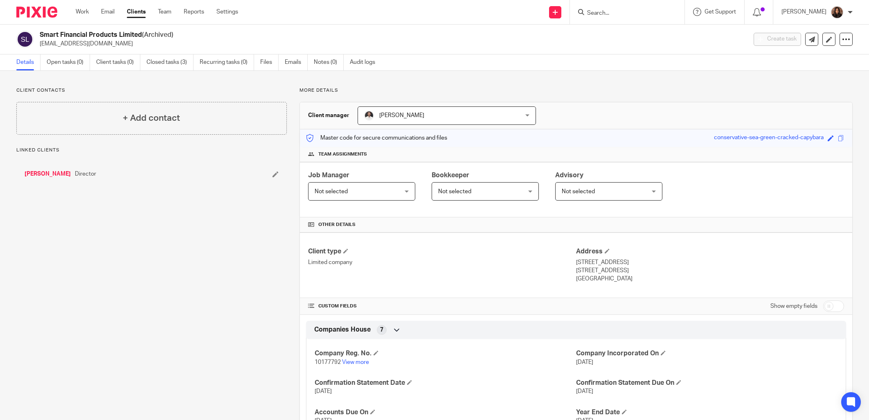  I want to click on a: Recurring tasks (0), so click(227, 62).